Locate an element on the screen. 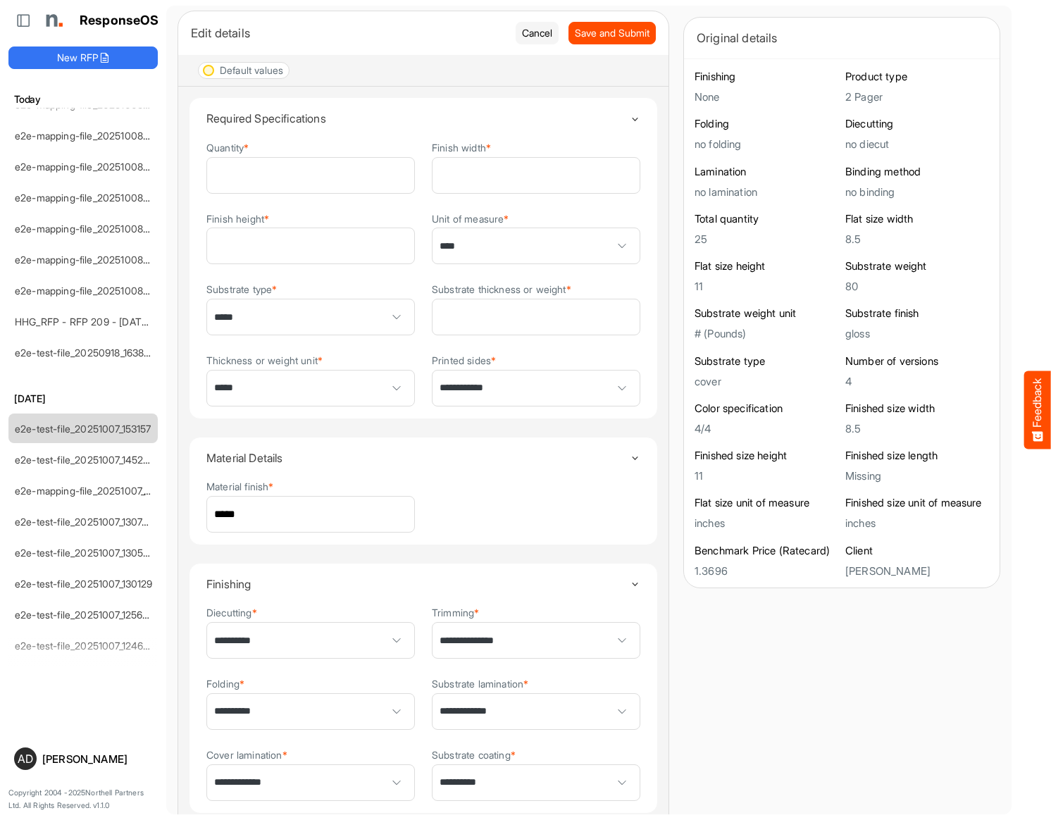  h6: Flat size unit of measure is located at coordinates (767, 503).